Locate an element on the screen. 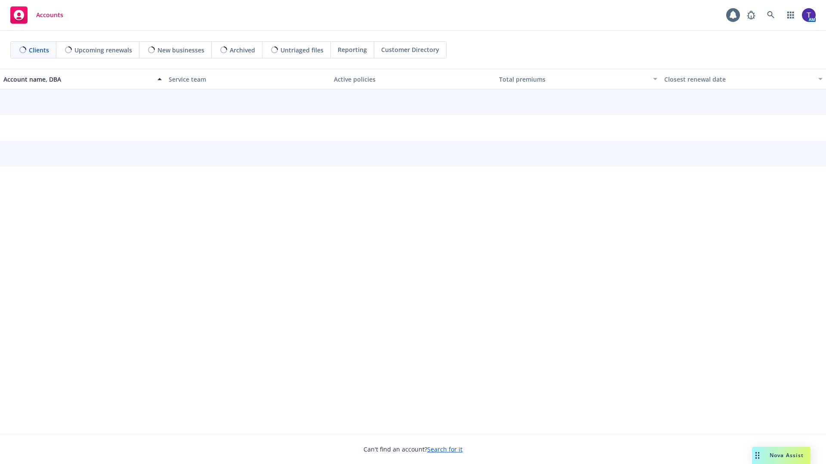 The height and width of the screenshot is (464, 826). a: Search is located at coordinates (771, 15).